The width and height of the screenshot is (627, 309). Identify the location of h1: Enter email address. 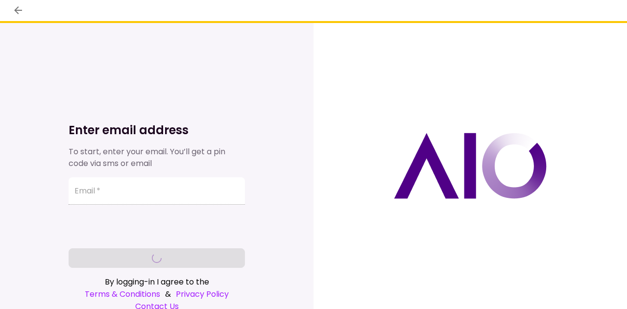
(157, 130).